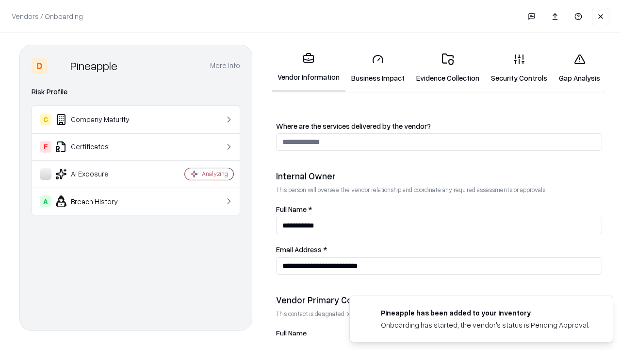  What do you see at coordinates (439, 126) in the screenshot?
I see `label: Where are the services delivered by the vendor?` at bounding box center [439, 126].